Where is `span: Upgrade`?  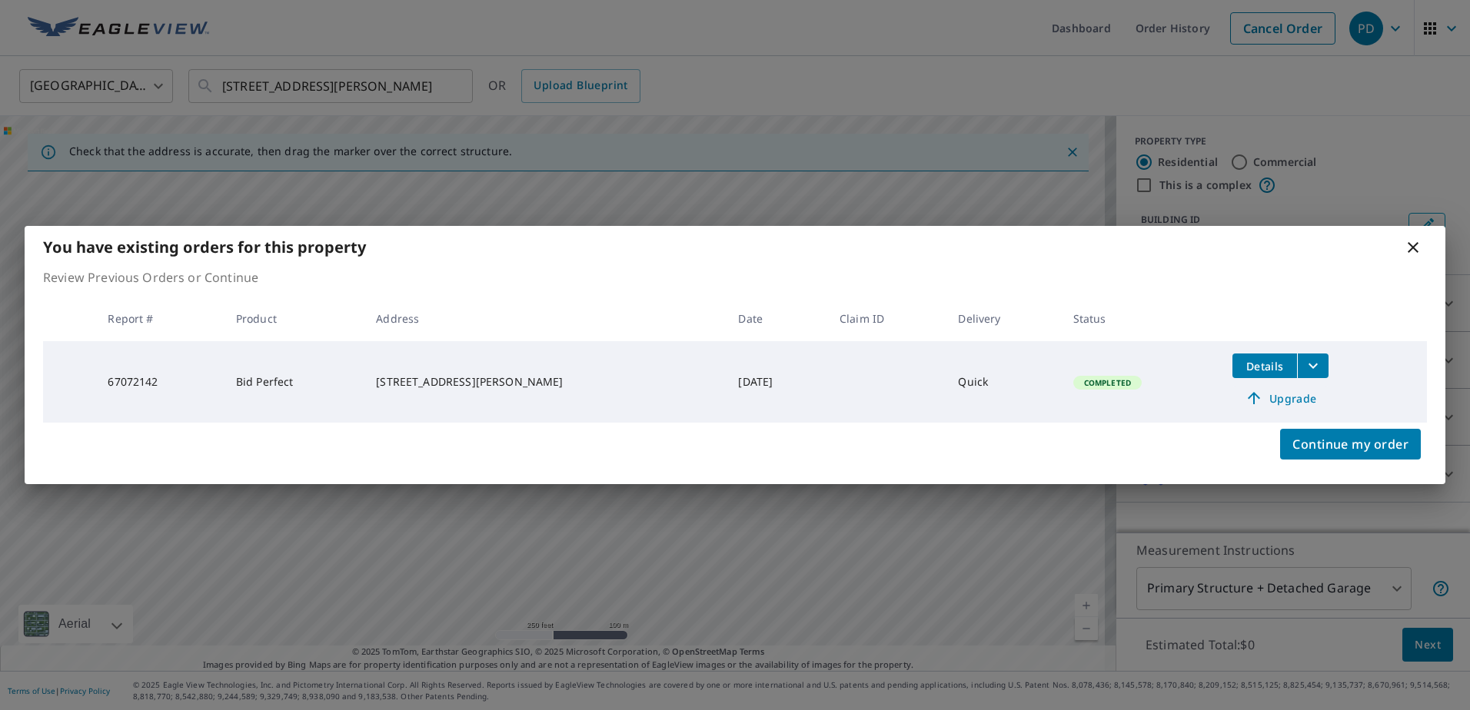 span: Upgrade is located at coordinates (1280, 398).